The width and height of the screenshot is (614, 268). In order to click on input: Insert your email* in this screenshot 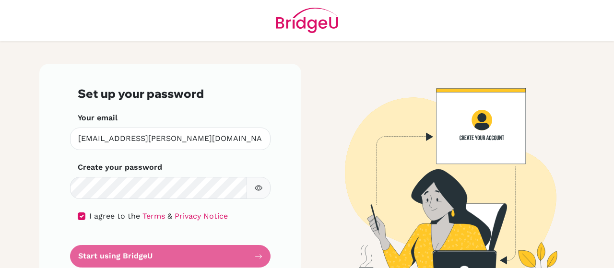, I will do `click(170, 139)`.